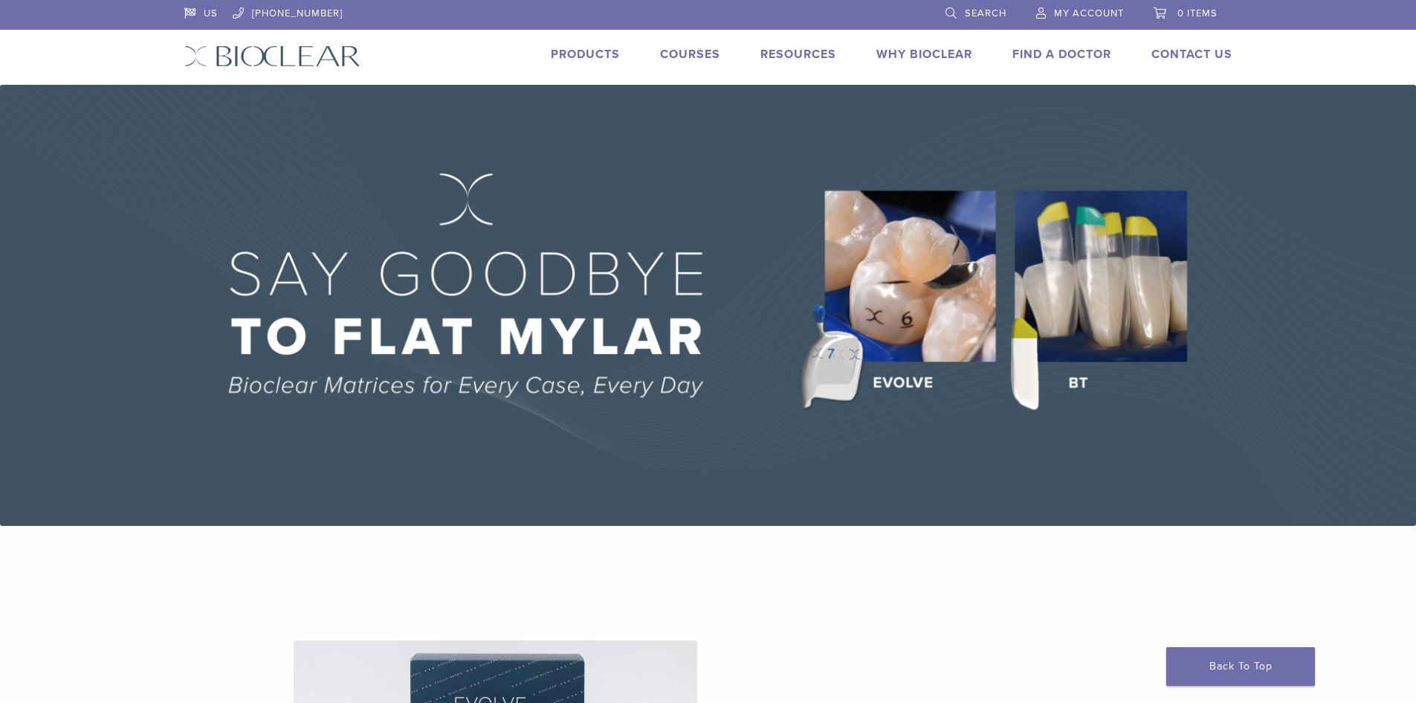  Describe the element at coordinates (1062, 54) in the screenshot. I see `a: Find A Doctor` at that location.